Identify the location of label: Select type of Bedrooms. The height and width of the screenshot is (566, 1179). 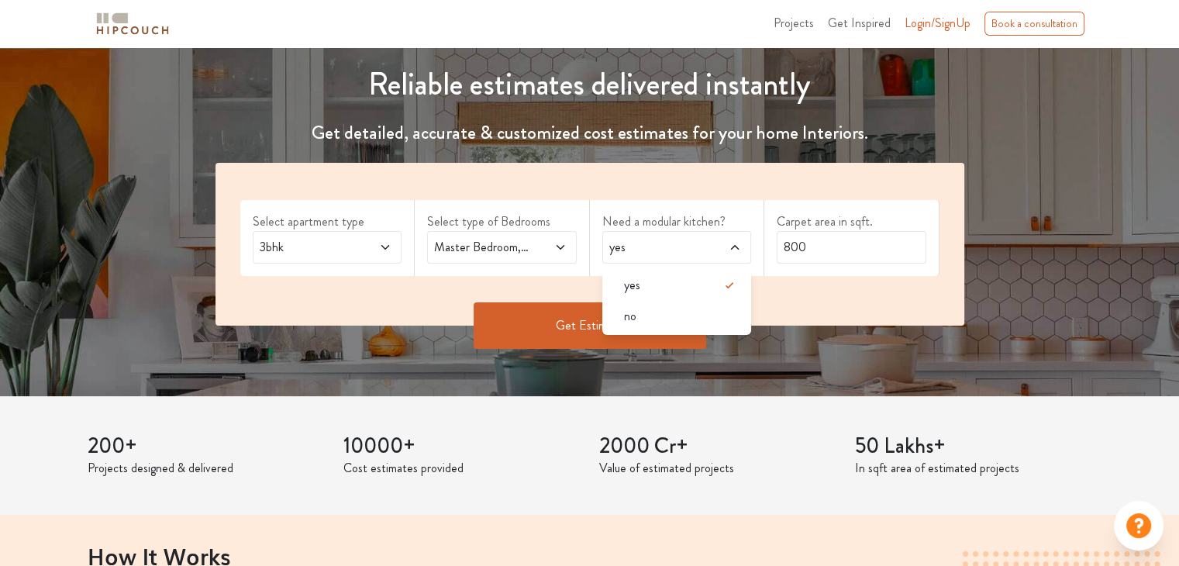
(502, 222).